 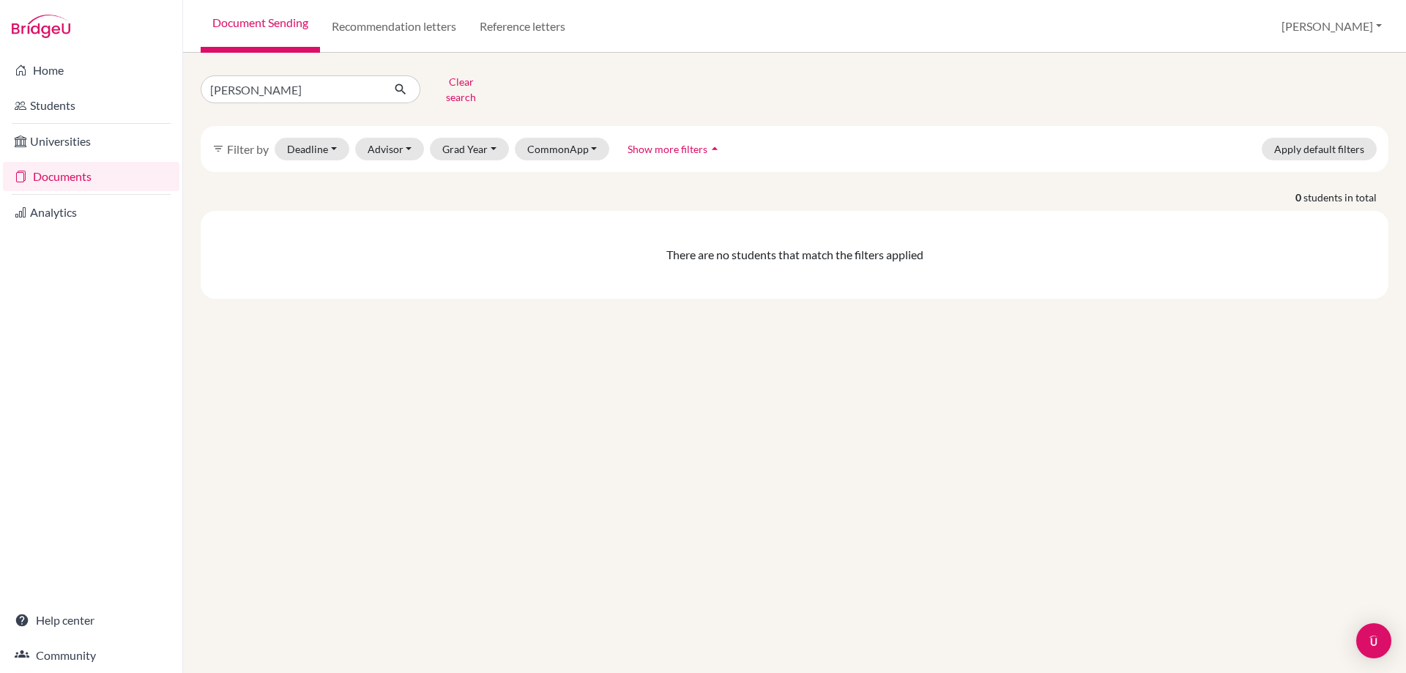 I want to click on img: Bridge-U, so click(x=41, y=26).